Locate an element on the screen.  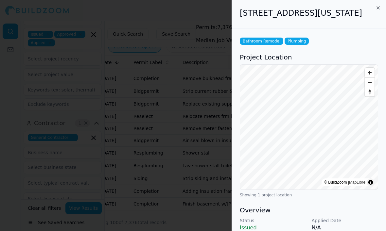
h3: Project Location is located at coordinates (308, 57).